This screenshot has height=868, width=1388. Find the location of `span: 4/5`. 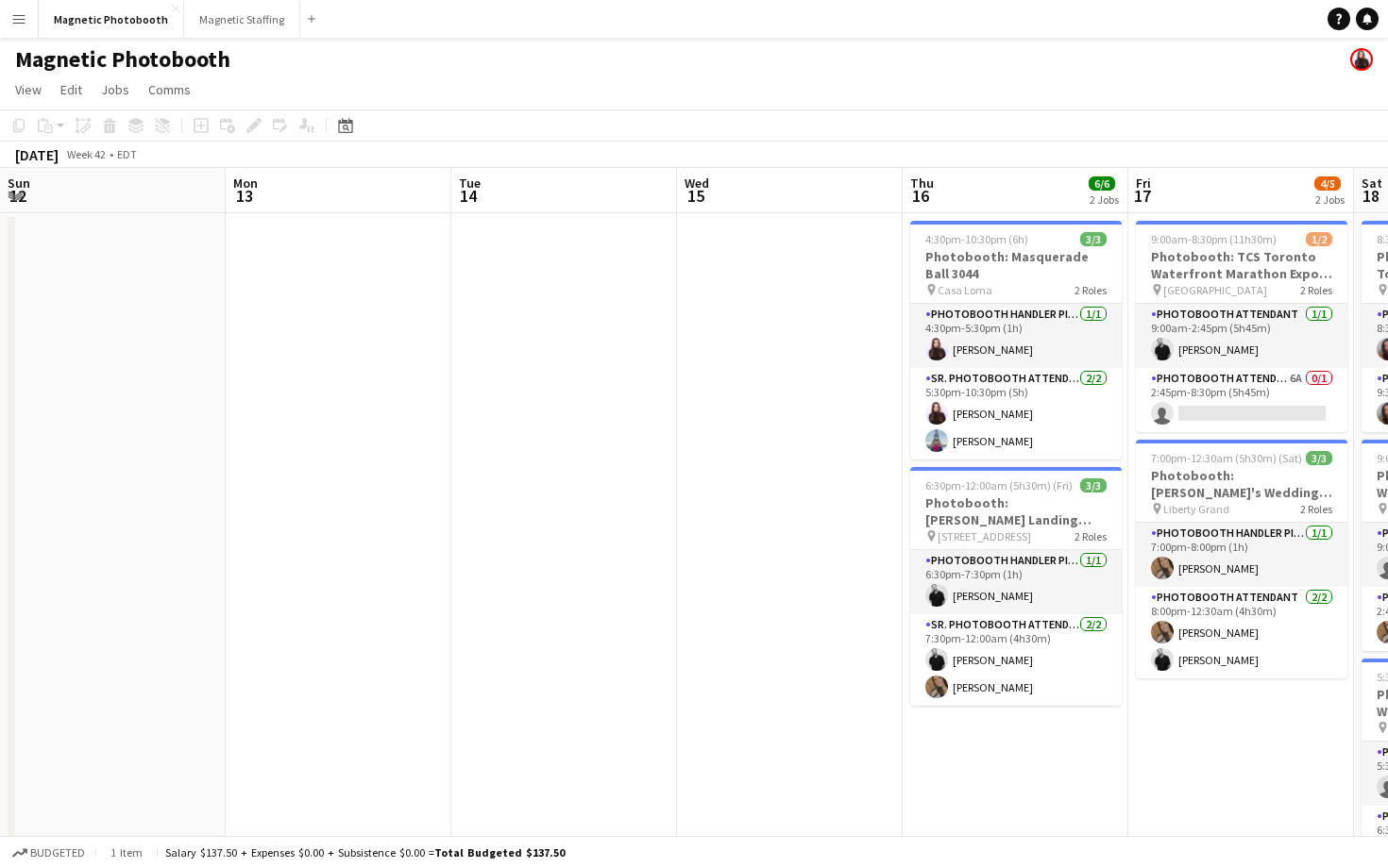

span: 4/5 is located at coordinates (1327, 183).